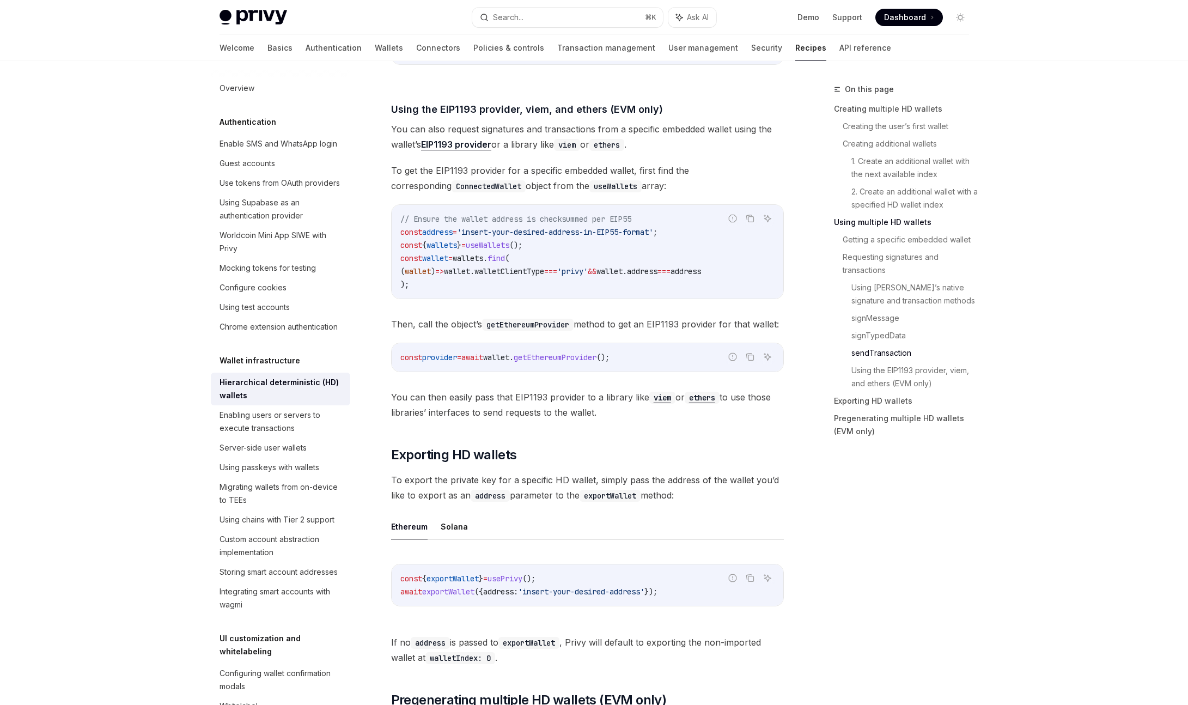 This screenshot has height=705, width=1188. What do you see at coordinates (650, 17) in the screenshot?
I see `span: ⌘ K` at bounding box center [650, 17].